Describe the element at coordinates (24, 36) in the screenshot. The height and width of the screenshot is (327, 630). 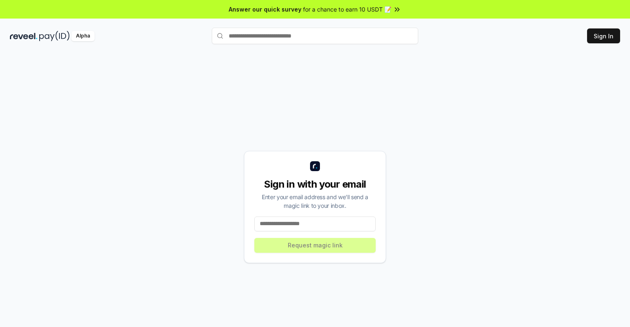
I see `img: reveel_dark` at that location.